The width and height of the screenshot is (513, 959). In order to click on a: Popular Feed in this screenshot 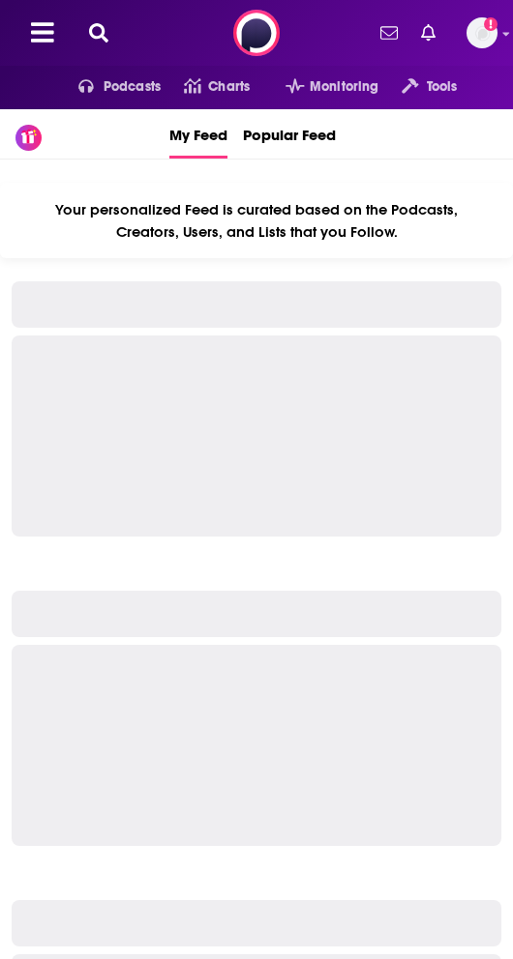, I will do `click(289, 133)`.